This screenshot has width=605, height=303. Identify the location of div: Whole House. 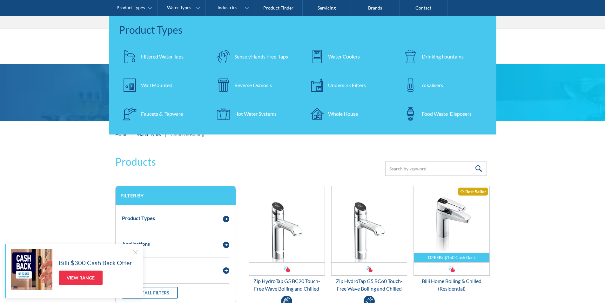
(343, 114).